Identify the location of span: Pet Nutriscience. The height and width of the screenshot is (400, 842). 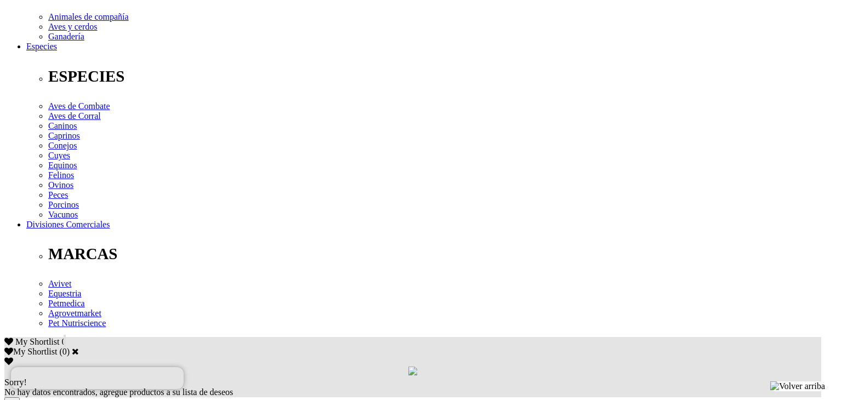
(77, 323).